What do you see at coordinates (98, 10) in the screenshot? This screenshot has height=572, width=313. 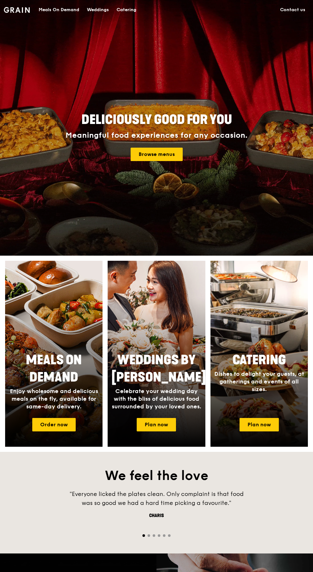 I see `a: Weddings` at bounding box center [98, 10].